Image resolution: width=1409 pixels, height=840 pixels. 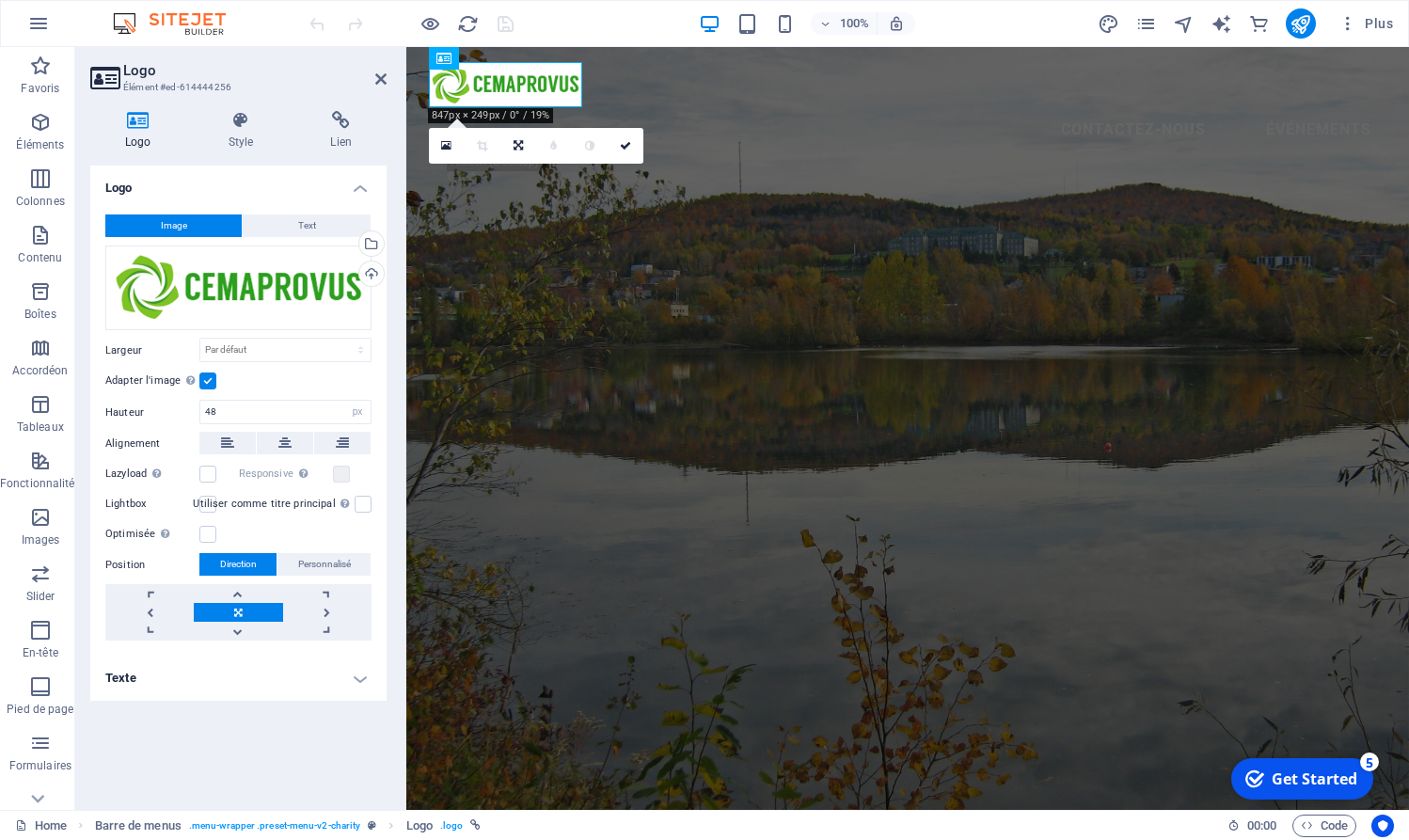 What do you see at coordinates (1221, 24) in the screenshot?
I see `button: text_generator` at bounding box center [1221, 24].